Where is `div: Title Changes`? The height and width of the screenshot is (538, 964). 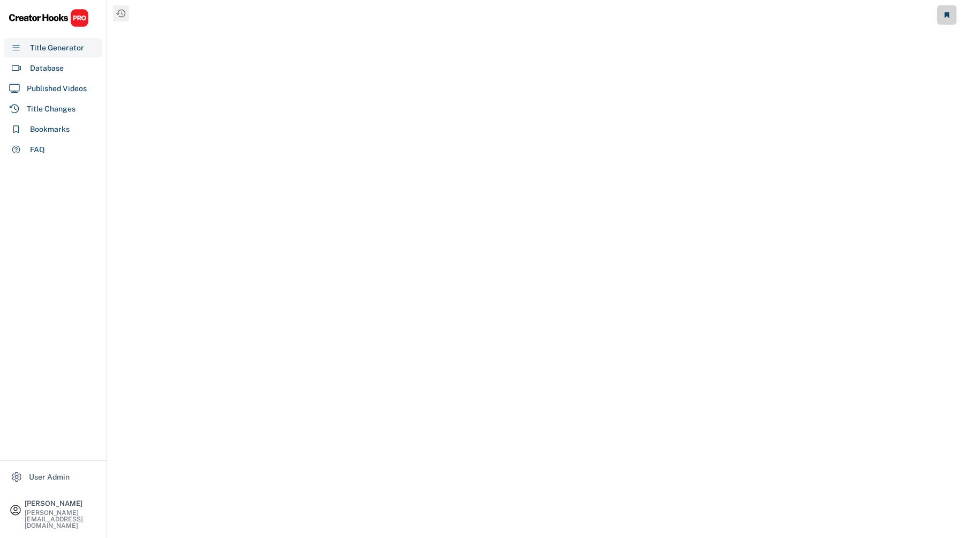
div: Title Changes is located at coordinates (51, 109).